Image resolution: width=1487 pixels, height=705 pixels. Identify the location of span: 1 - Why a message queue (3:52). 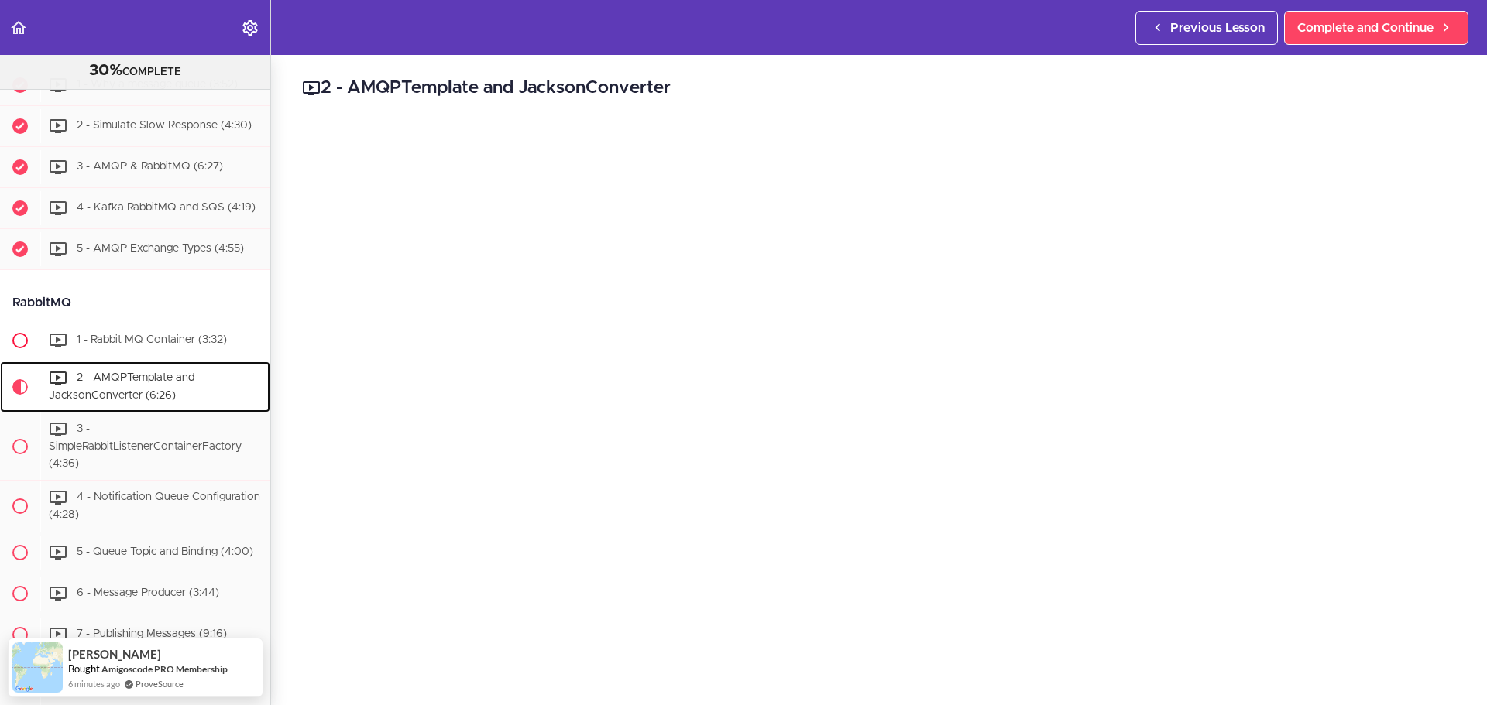
(157, 85).